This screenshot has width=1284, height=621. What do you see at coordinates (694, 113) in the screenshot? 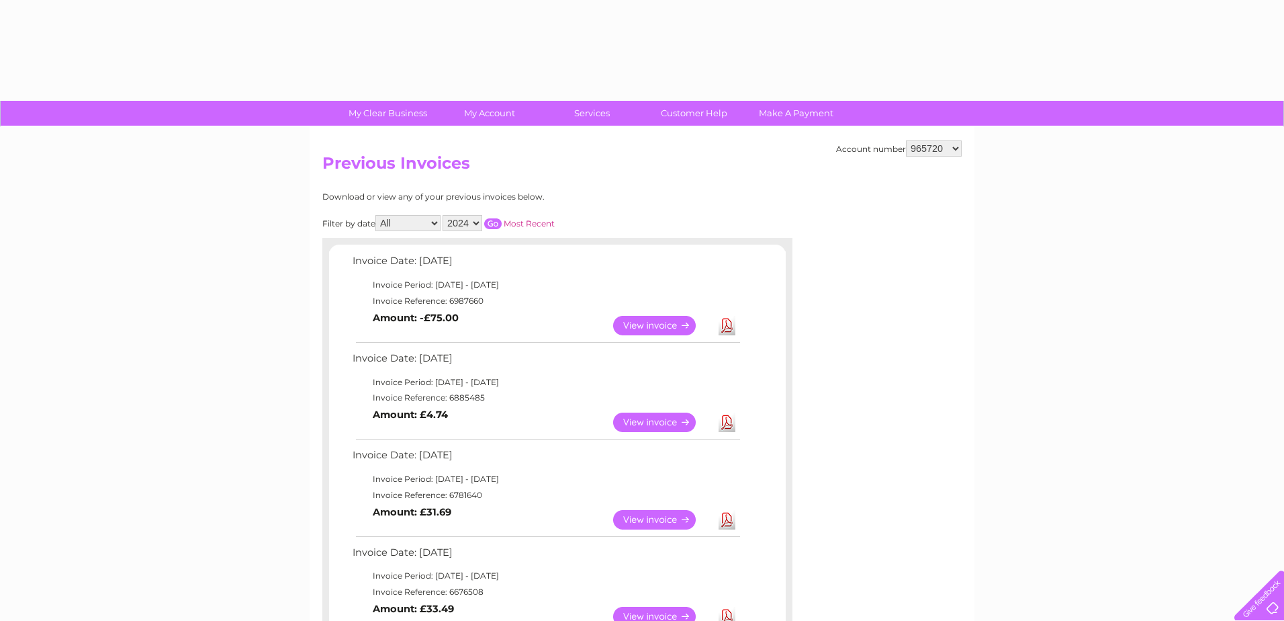
I see `a: Customer Help` at bounding box center [694, 113].